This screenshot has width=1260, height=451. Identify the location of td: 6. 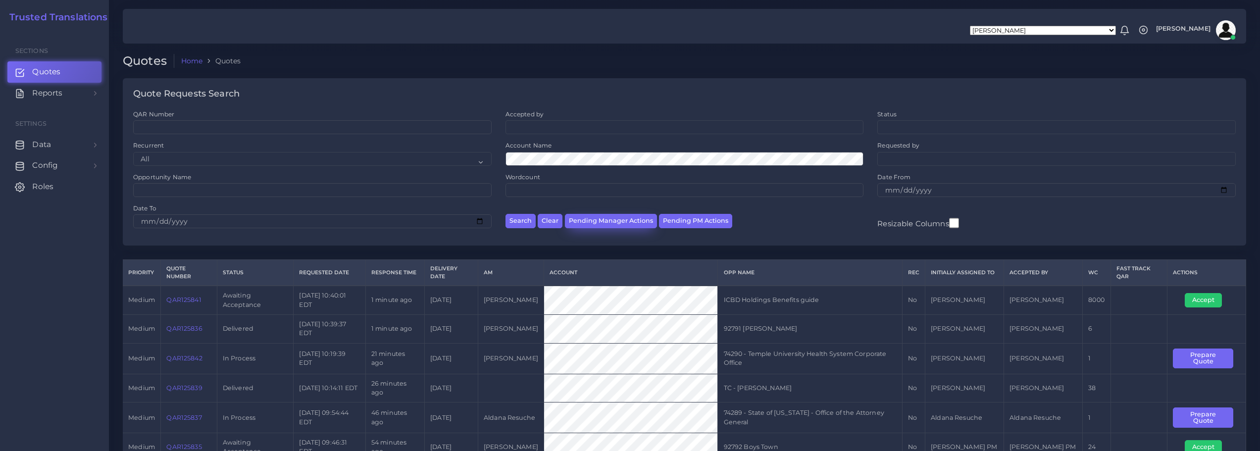
(1097, 329).